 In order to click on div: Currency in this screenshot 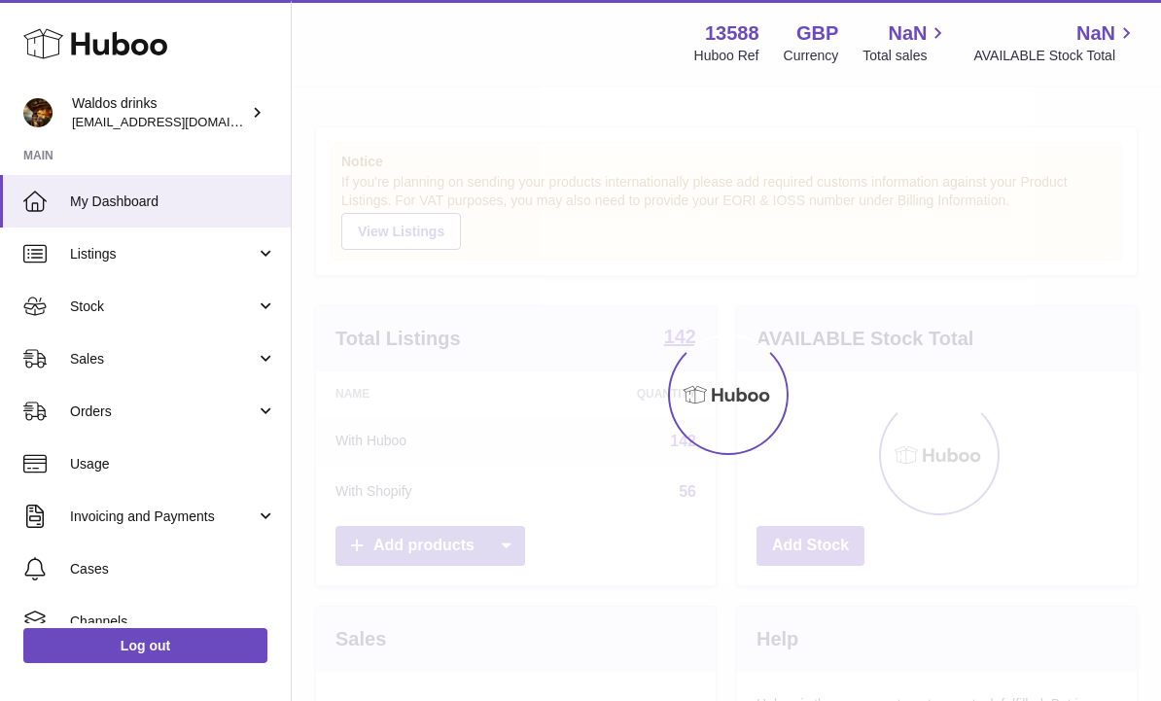, I will do `click(811, 55)`.